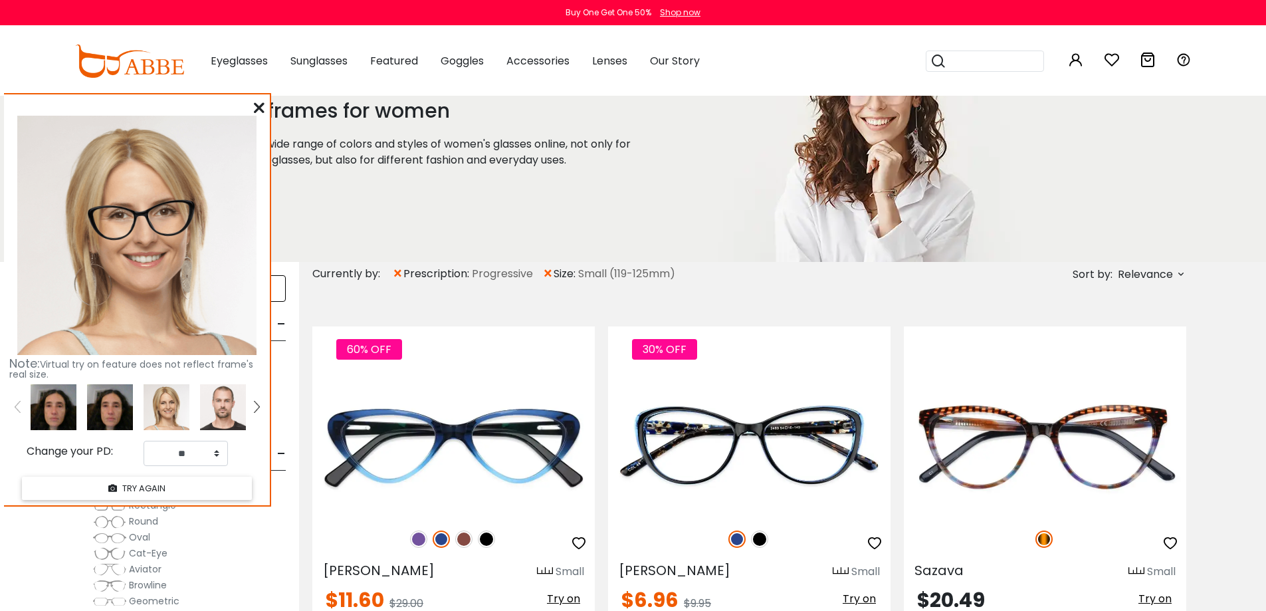  What do you see at coordinates (697, 603) in the screenshot?
I see `span: $9.95` at bounding box center [697, 603].